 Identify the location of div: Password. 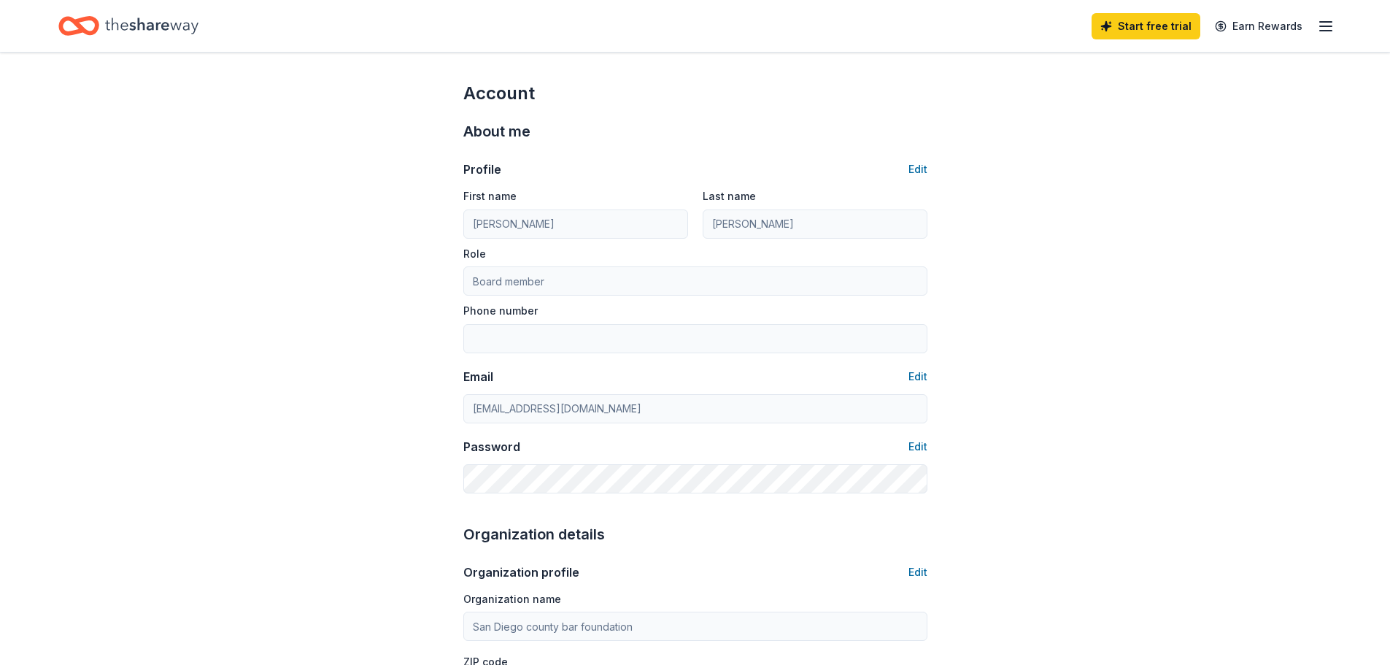
(492, 447).